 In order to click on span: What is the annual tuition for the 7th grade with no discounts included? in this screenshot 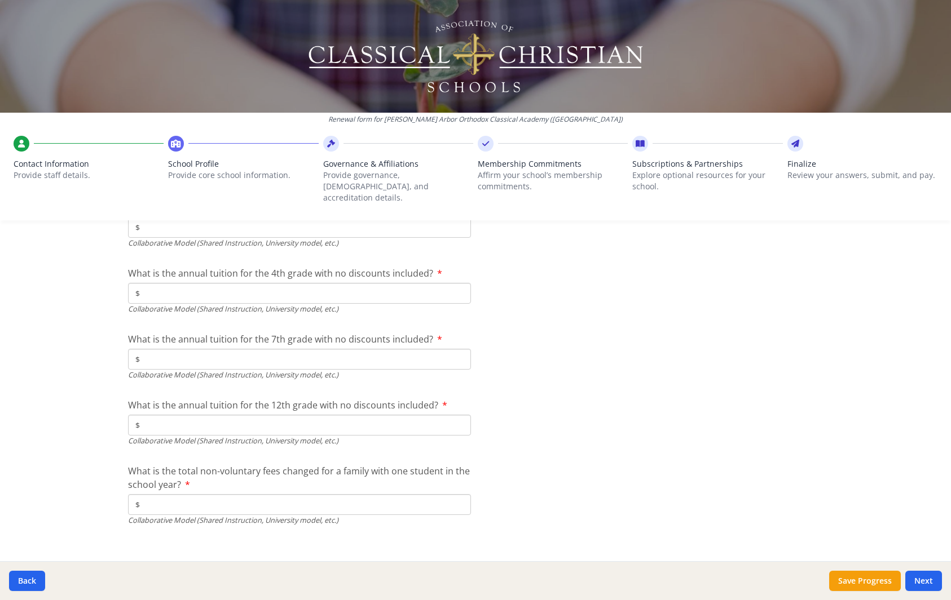, I will do `click(280, 339)`.